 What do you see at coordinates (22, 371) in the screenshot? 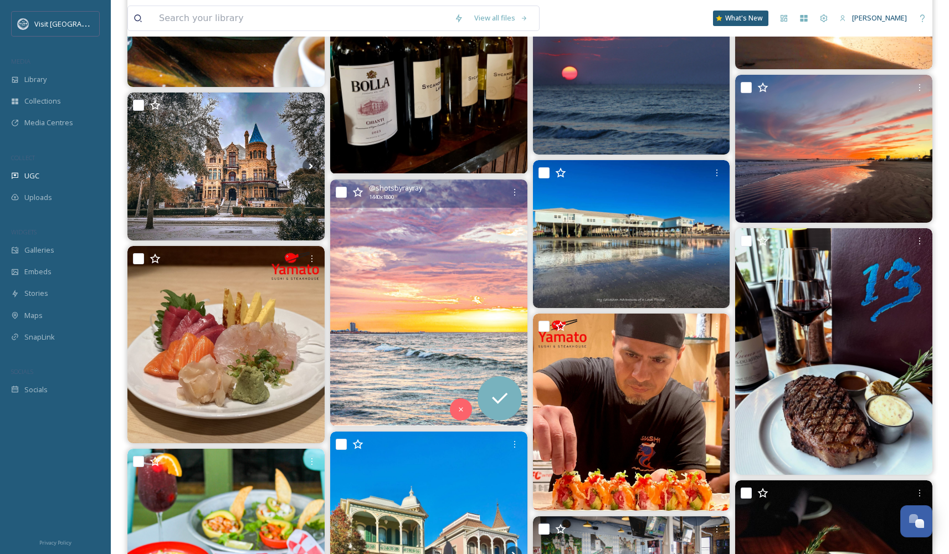
I see `span: SOCIALS` at bounding box center [22, 371].